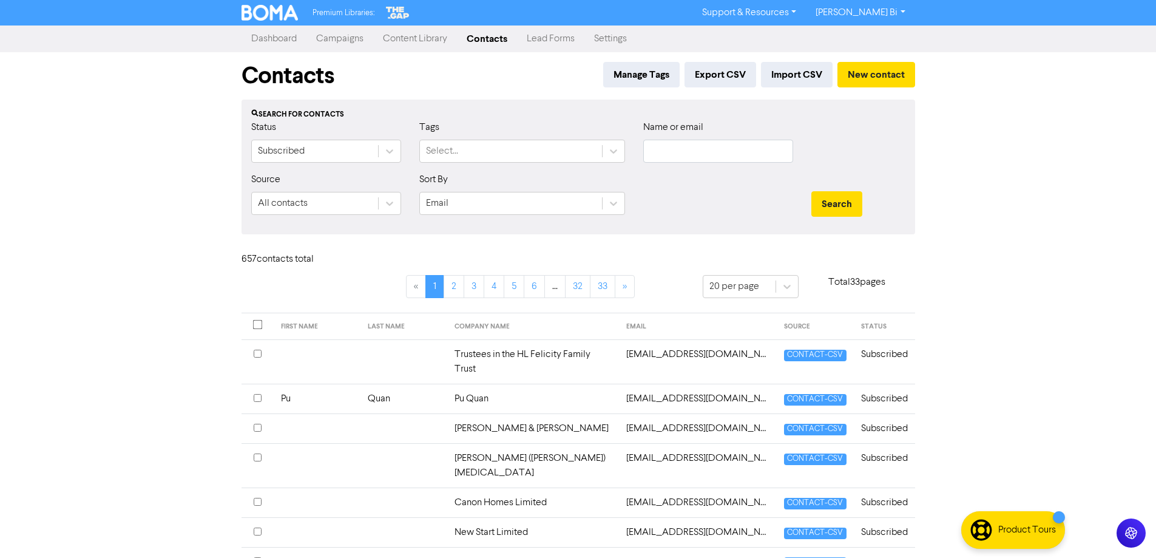 The height and width of the screenshot is (558, 1156). What do you see at coordinates (266, 180) in the screenshot?
I see `label: Source` at bounding box center [266, 180].